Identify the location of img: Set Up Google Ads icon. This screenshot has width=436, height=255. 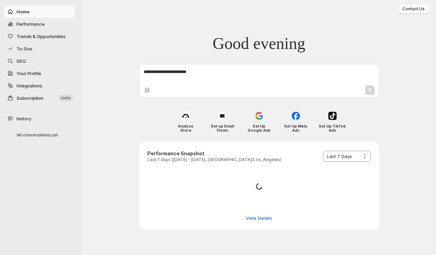
(259, 116).